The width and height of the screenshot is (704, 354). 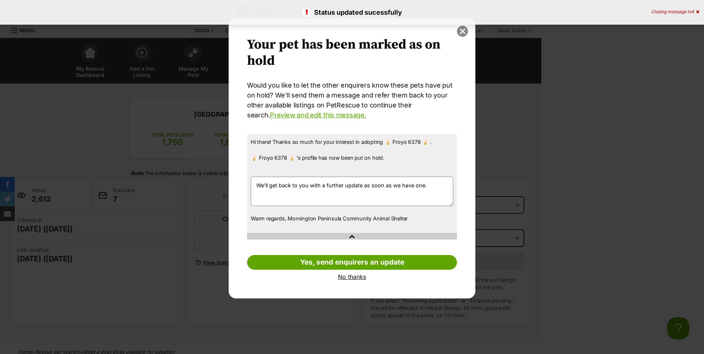 What do you see at coordinates (352, 100) in the screenshot?
I see `p: Would you like to let the other enquirers know these pets have put on hold? We’ll send them a mes...` at bounding box center [352, 100].